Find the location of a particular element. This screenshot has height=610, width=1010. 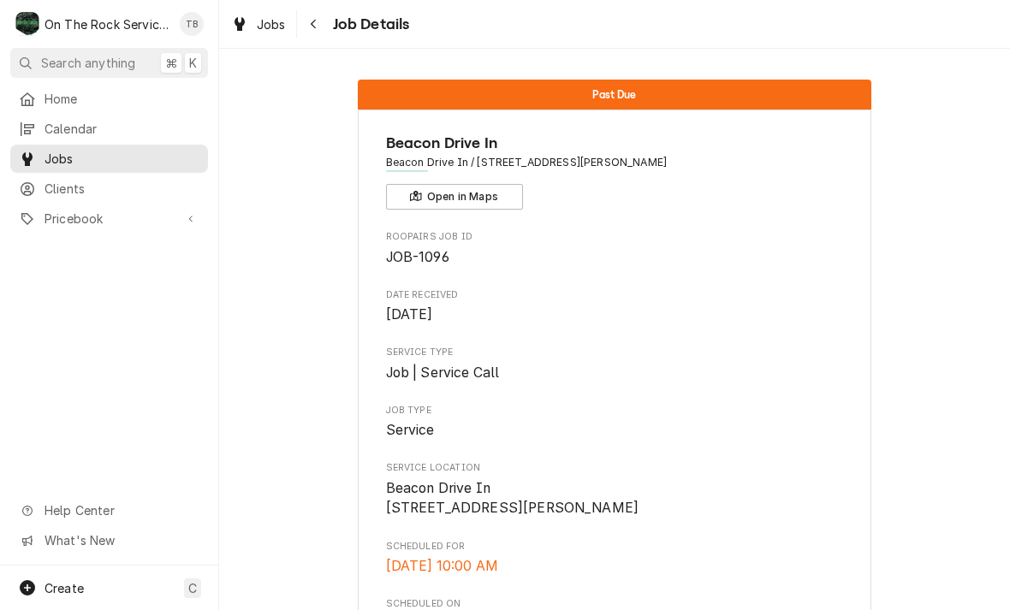

span: Home is located at coordinates (122, 98).